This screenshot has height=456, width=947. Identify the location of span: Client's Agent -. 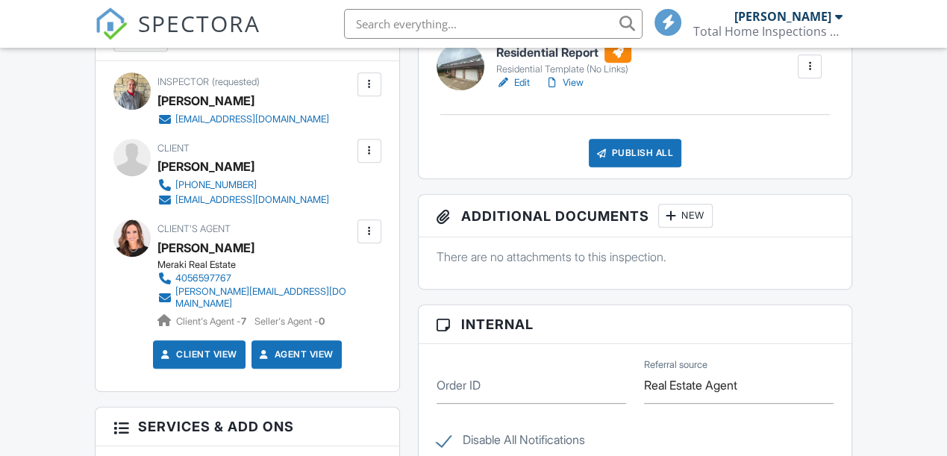
(212, 321).